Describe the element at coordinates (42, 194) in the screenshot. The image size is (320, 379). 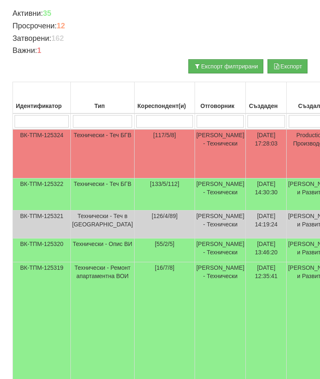
I see `td: ВК-ТПМ-125322` at that location.